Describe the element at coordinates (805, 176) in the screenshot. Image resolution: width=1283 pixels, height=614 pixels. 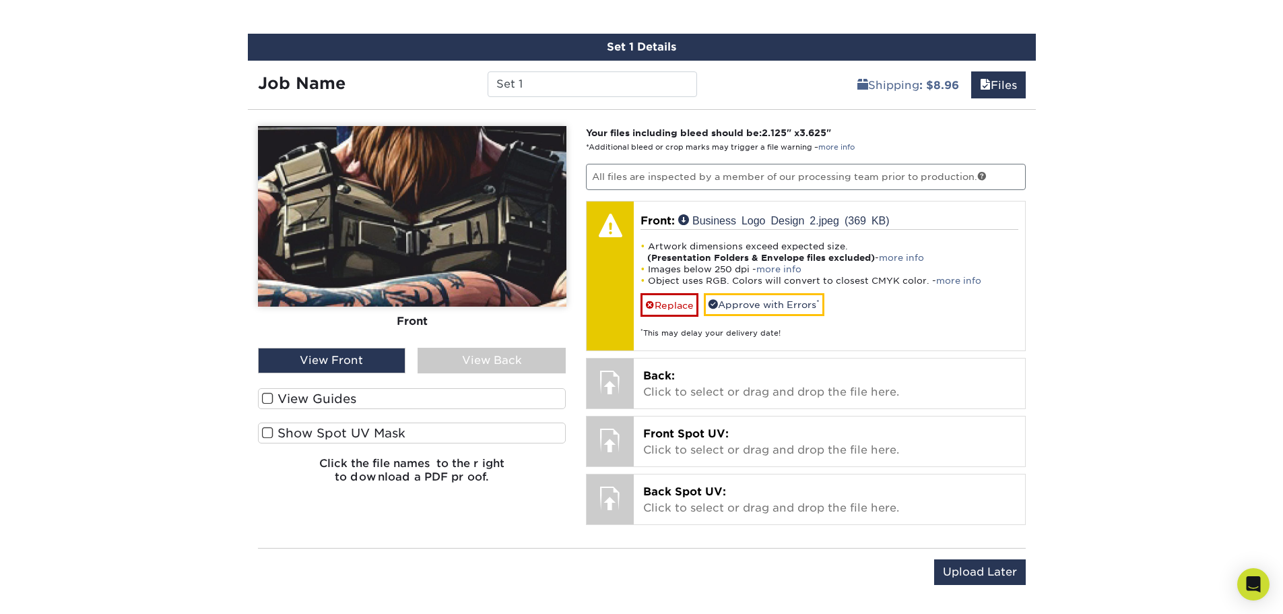
I see `p: All files are inspected by a member of our processing team prior to production.` at that location.